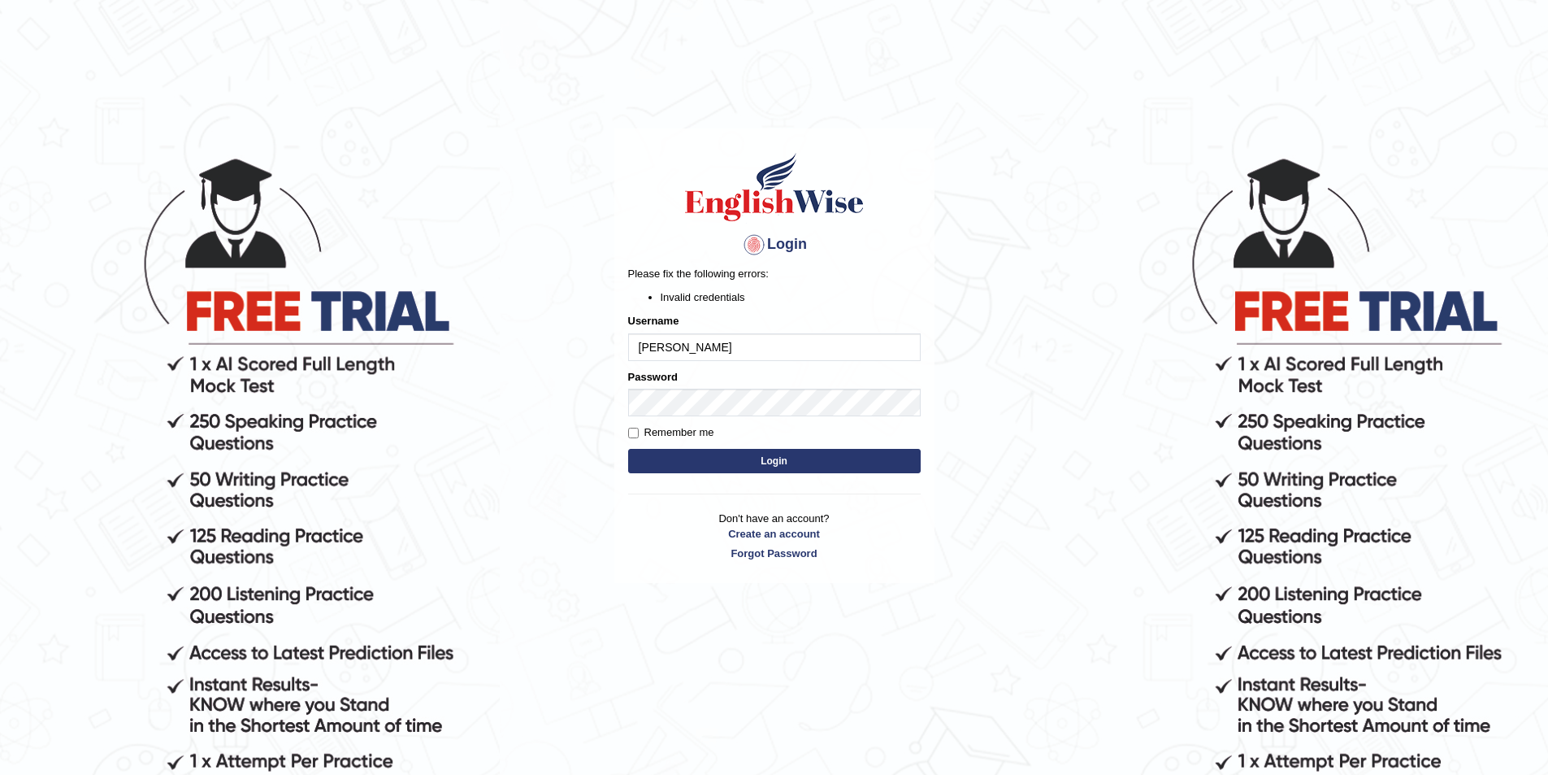 This screenshot has height=775, width=1548. What do you see at coordinates (633, 432) in the screenshot?
I see `input: Remember me` at bounding box center [633, 432].